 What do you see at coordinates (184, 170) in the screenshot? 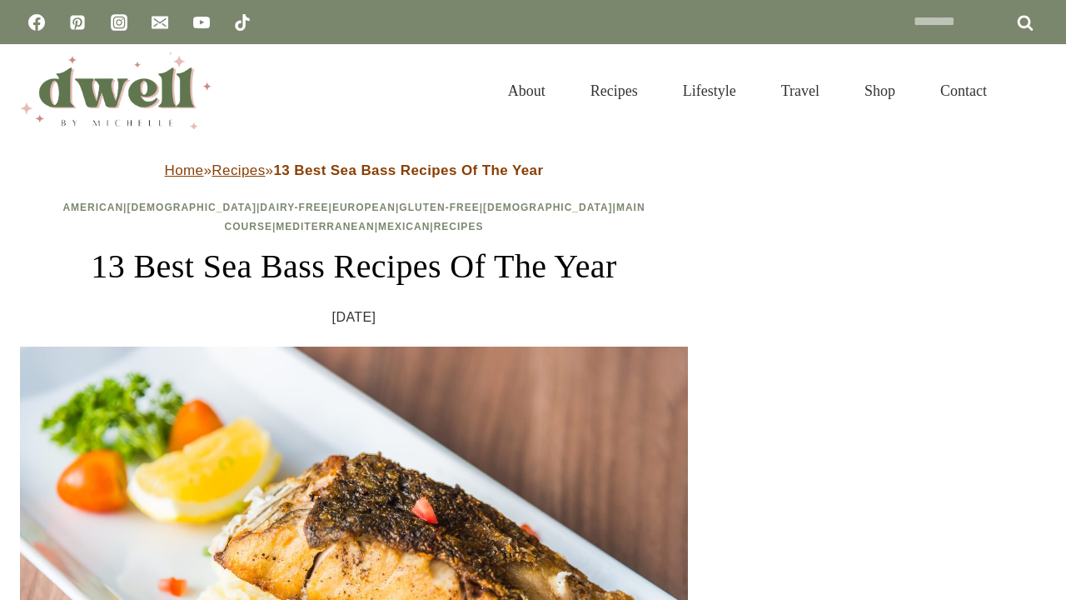
I see `a: Home` at bounding box center [184, 170].